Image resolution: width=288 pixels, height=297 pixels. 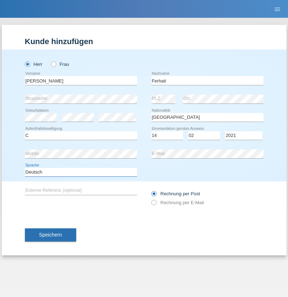 What do you see at coordinates (153, 204) in the screenshot?
I see `input: Rechnung per E-Mail` at bounding box center [153, 204].